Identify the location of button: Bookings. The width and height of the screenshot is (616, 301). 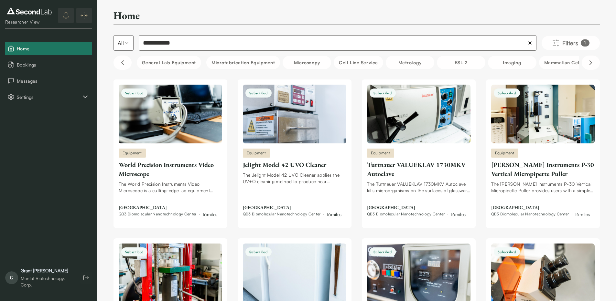
(48, 65).